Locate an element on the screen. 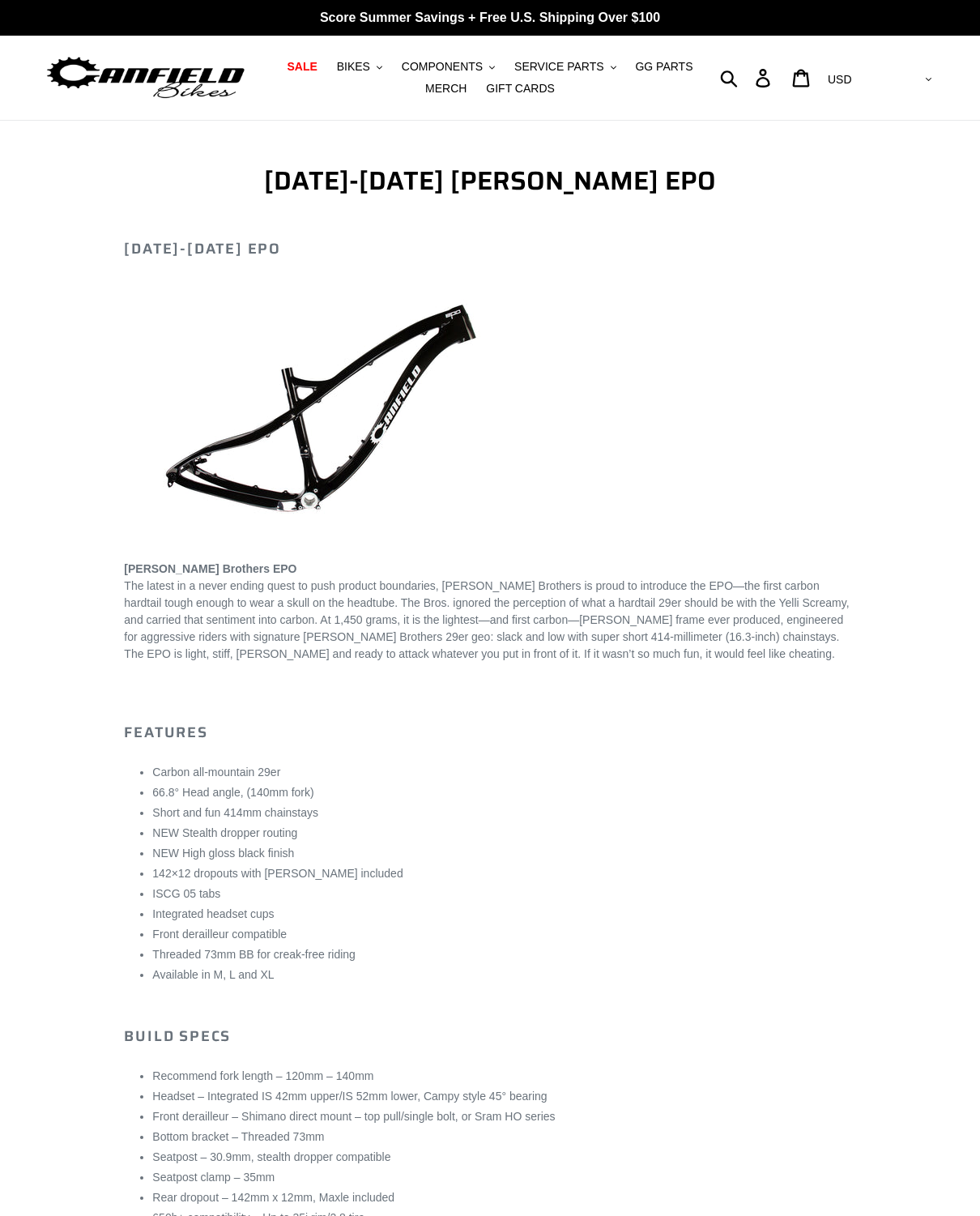 The image size is (980, 1216). li: Recommend fork length – 120mm – 140mm is located at coordinates (504, 1075).